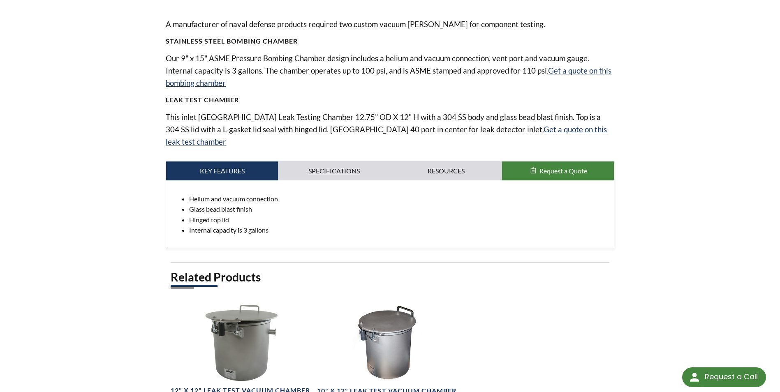  Describe the element at coordinates (398, 230) in the screenshot. I see `li: Internal capacity is 3 gallons` at that location.